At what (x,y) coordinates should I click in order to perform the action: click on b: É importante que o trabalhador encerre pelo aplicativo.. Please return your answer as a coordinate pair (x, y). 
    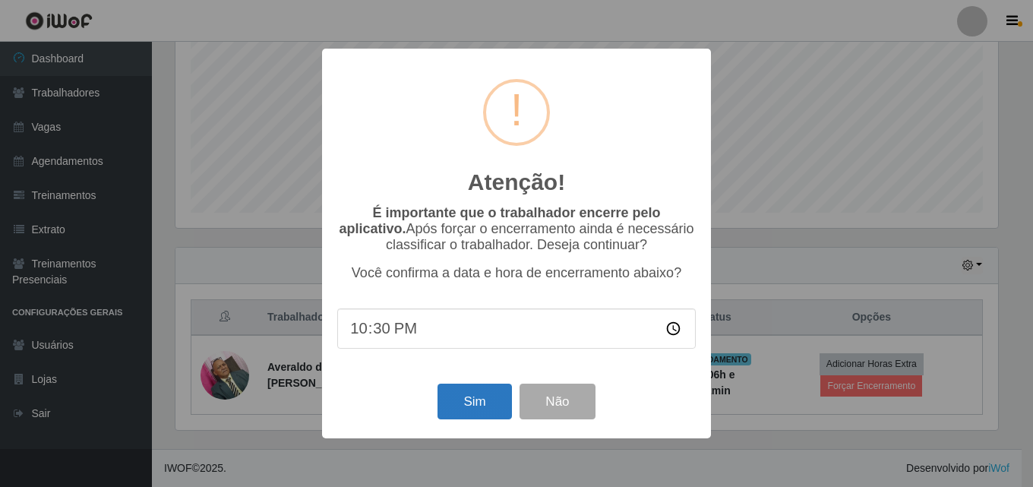
    Looking at the image, I should click on (499, 220).